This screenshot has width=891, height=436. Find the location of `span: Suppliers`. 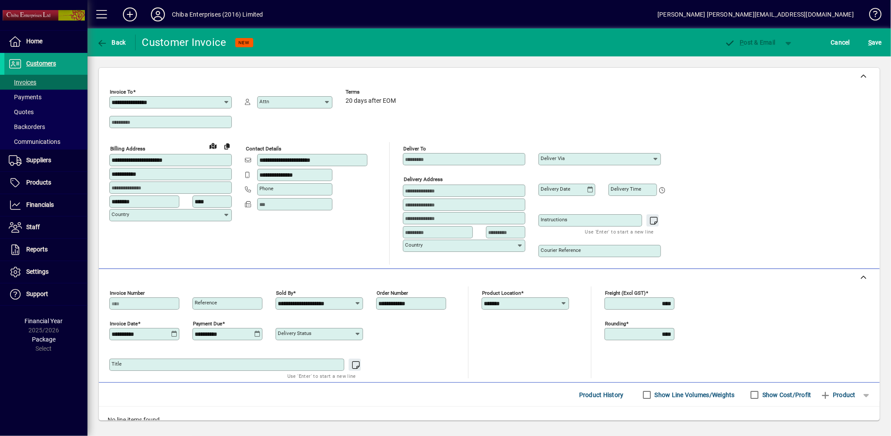

span: Suppliers is located at coordinates (39, 160).